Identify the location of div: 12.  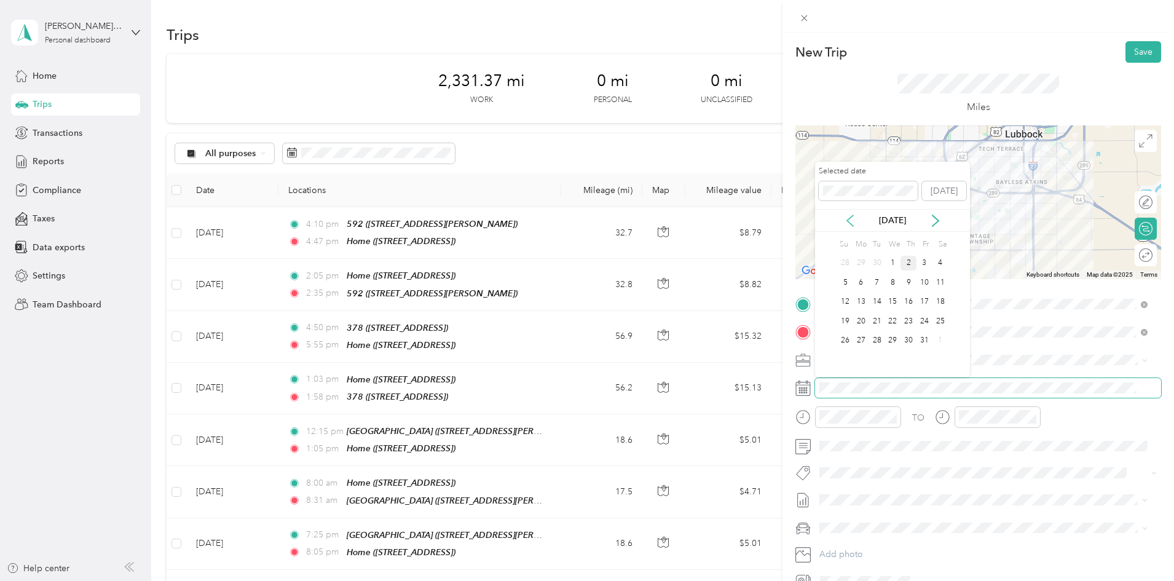
(845, 302).